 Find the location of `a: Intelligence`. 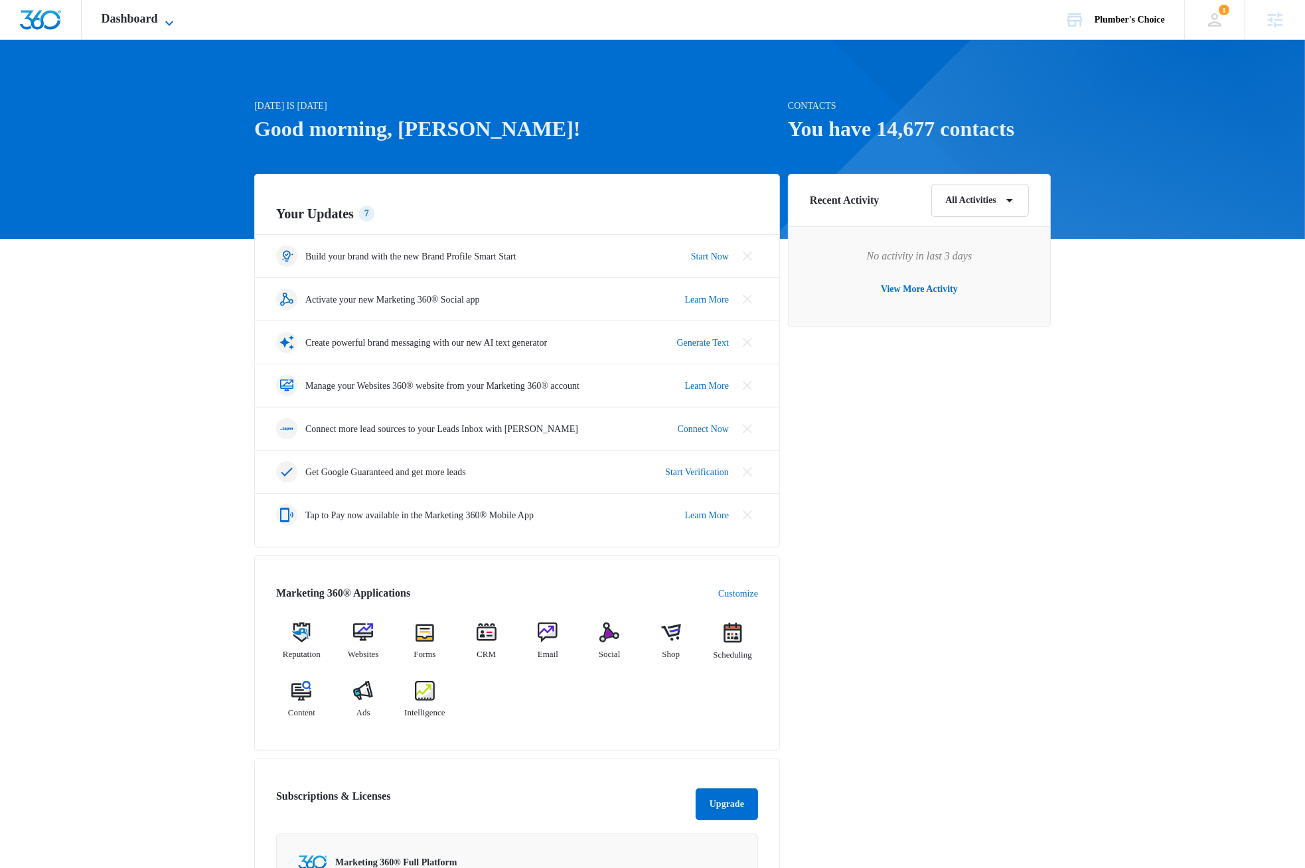

a: Intelligence is located at coordinates (425, 705).